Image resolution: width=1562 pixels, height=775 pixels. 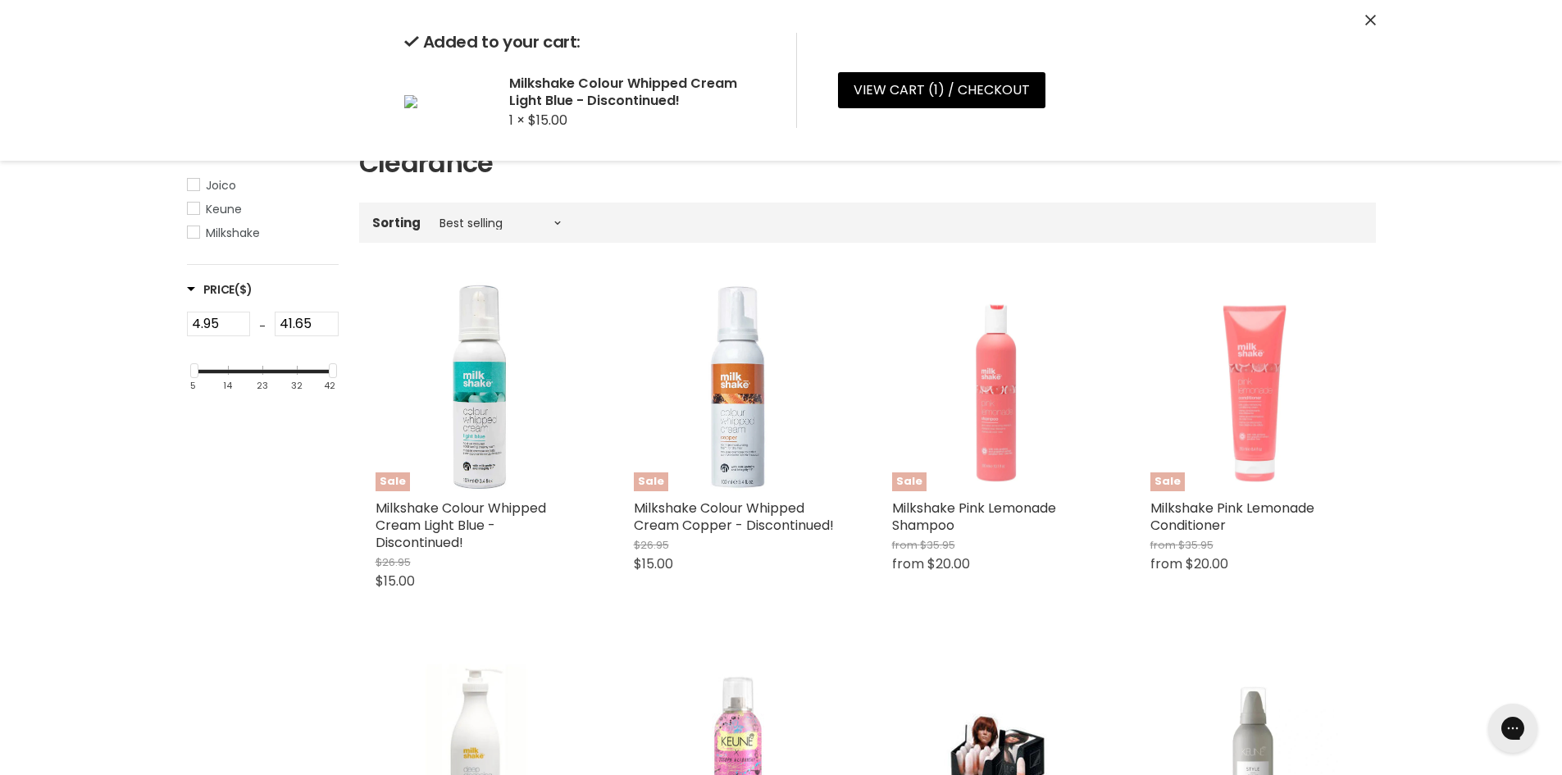 What do you see at coordinates (220, 289) in the screenshot?
I see `h3: Price($)` at bounding box center [220, 289].